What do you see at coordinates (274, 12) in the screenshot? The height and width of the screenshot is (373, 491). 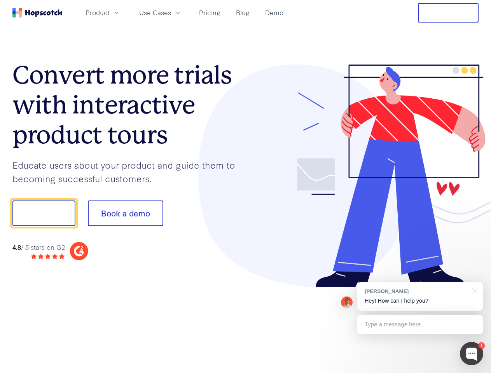 I see `a: Demo` at bounding box center [274, 12].